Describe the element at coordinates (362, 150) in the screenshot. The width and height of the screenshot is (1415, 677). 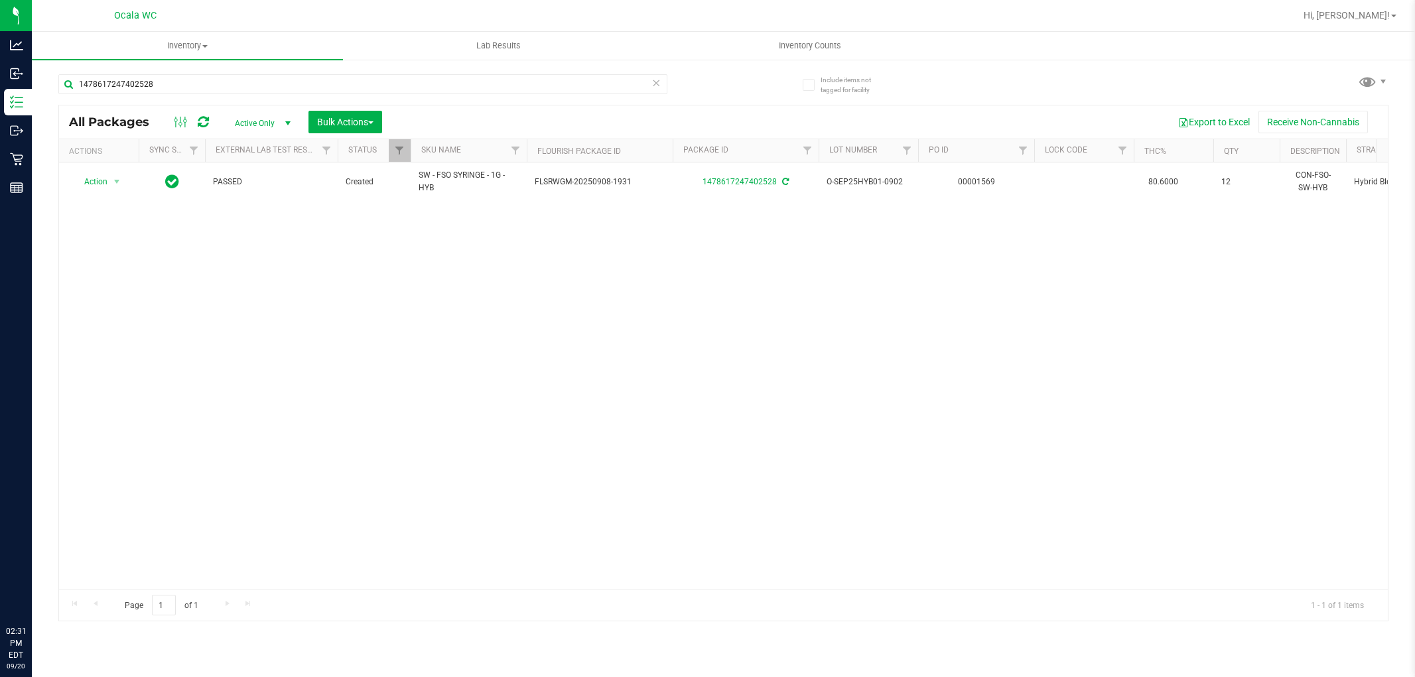
I see `a: Status` at that location.